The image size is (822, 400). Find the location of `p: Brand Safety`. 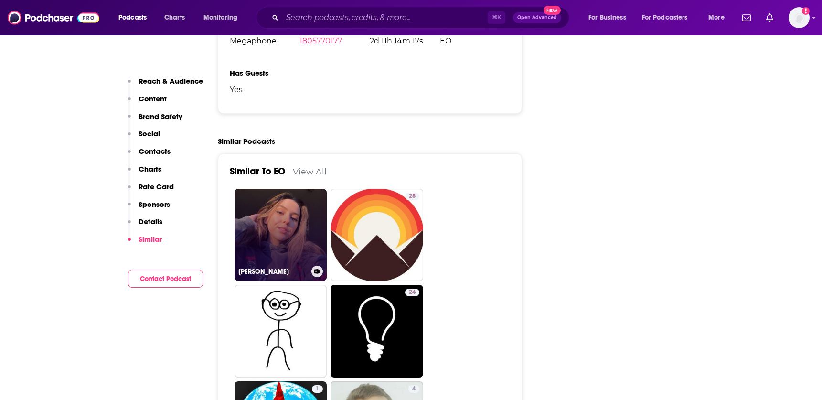

p: Brand Safety is located at coordinates (160, 116).